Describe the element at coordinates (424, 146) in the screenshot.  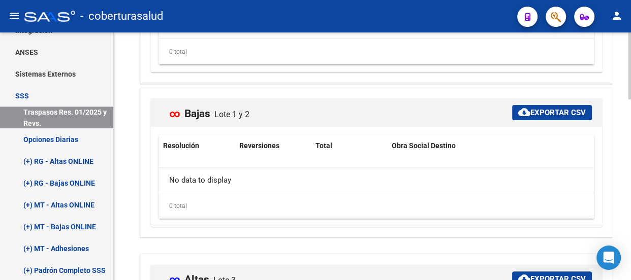
I see `span: Obra Social Destino` at that location.